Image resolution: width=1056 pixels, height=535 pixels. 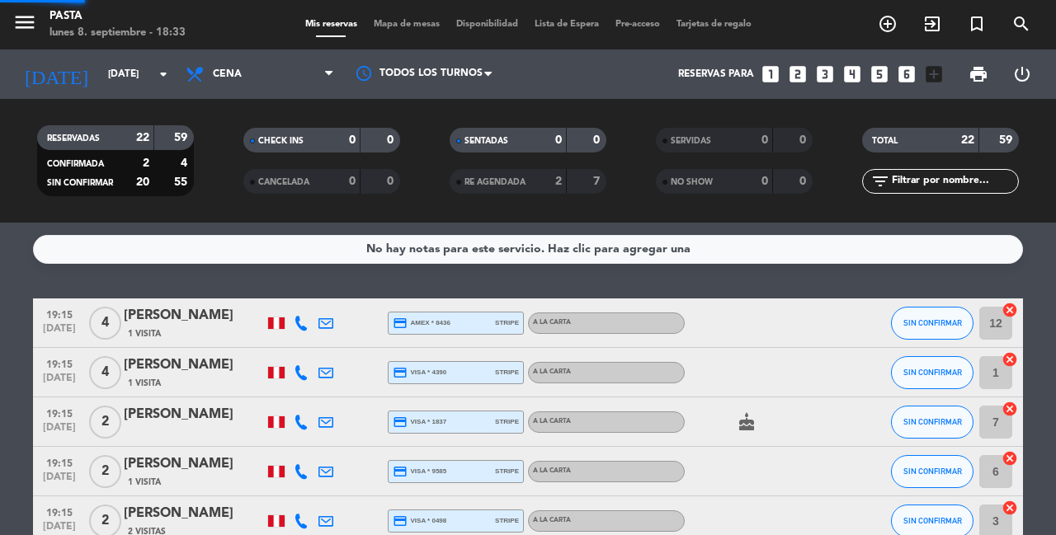 I want to click on i: looks_two, so click(x=797, y=74).